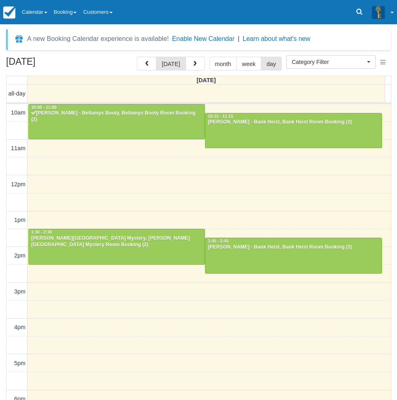 Image resolution: width=397 pixels, height=400 pixels. Describe the element at coordinates (379, 12) in the screenshot. I see `img: A3` at that location.